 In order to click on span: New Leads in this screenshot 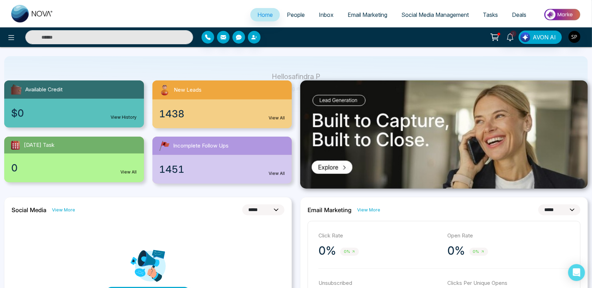, I will do `click(188, 90)`.